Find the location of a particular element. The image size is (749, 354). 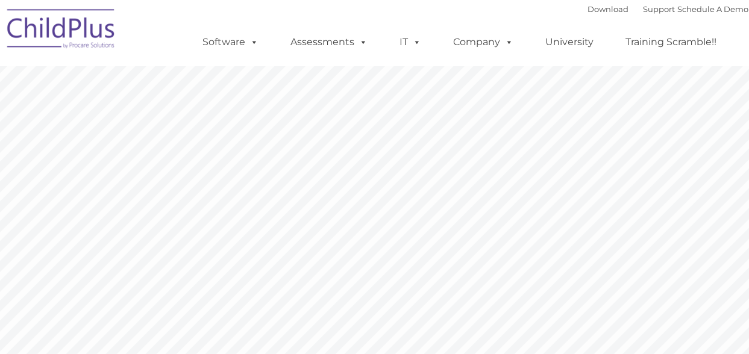

a: University is located at coordinates (569, 42).